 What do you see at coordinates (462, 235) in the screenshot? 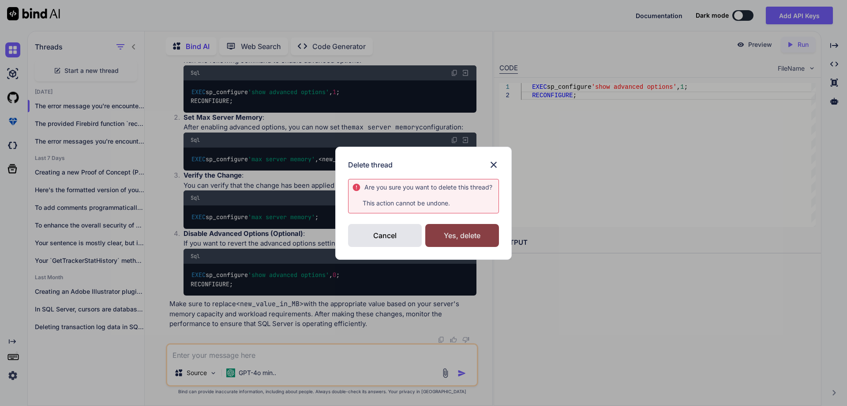
I see `div: Yes, delete` at bounding box center [462, 235].